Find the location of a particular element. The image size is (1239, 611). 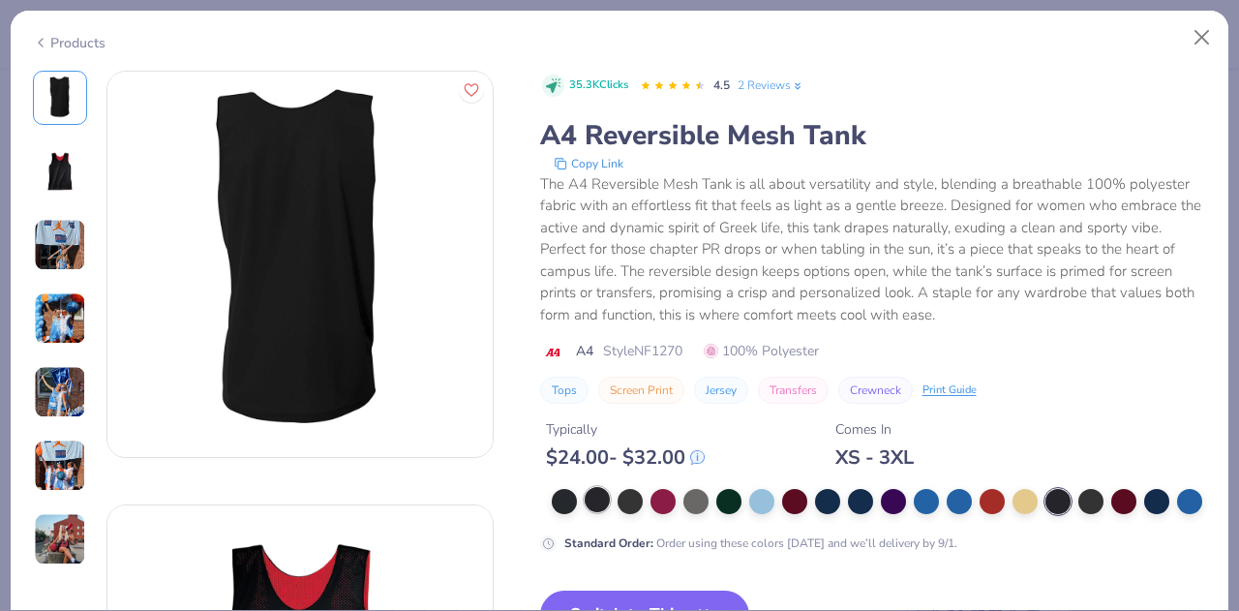

button: copy to clipboard is located at coordinates (588, 164).